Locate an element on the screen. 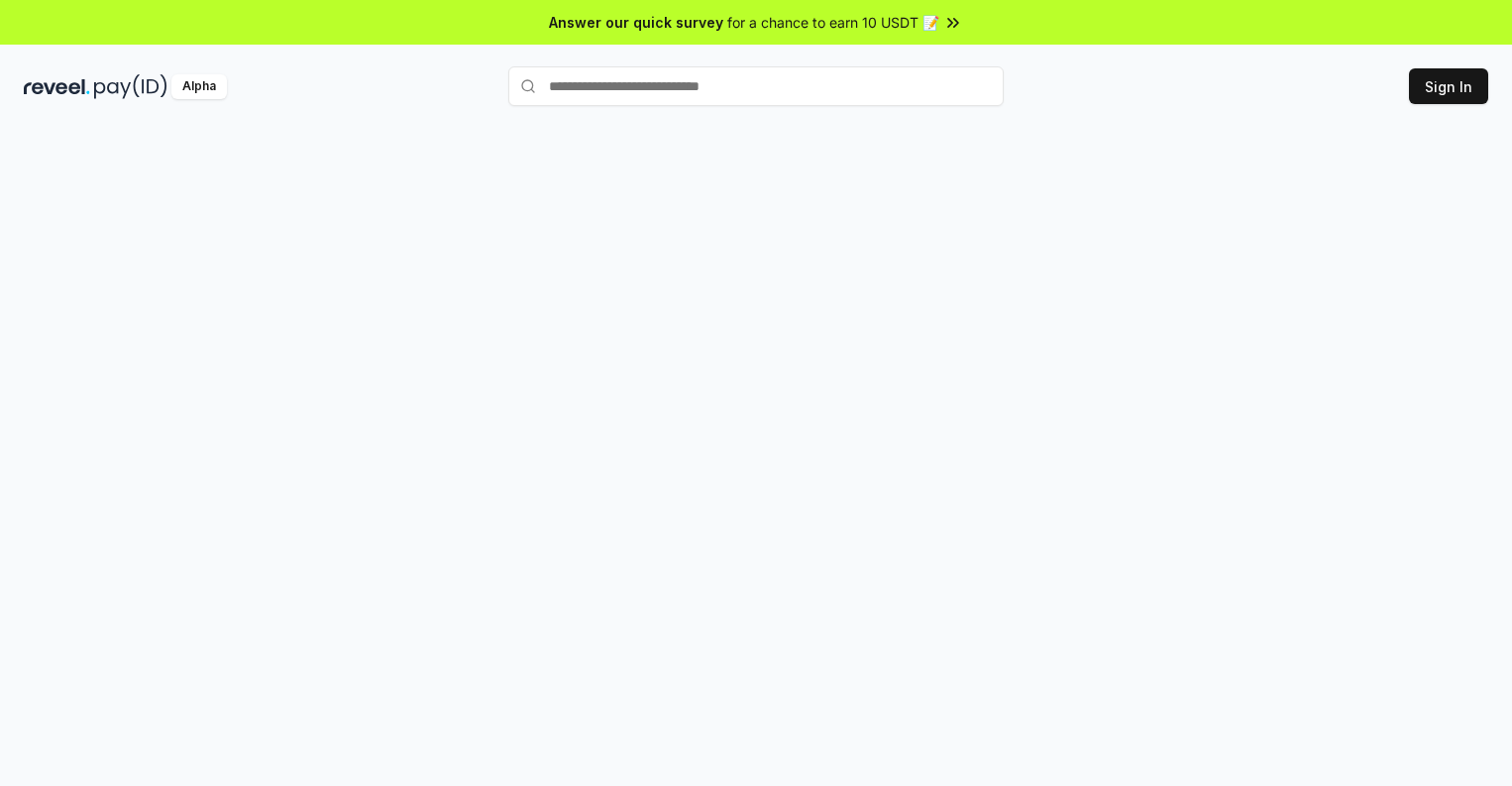 This screenshot has height=786, width=1512. span: for a chance to earn 10 USDT 📝 is located at coordinates (833, 22).